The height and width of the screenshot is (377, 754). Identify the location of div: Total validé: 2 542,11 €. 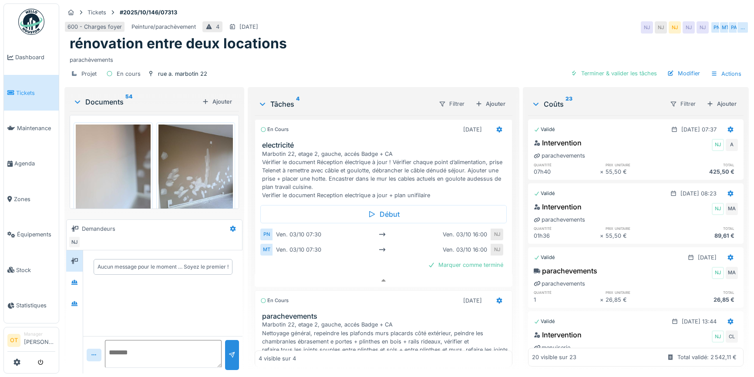
(707, 357).